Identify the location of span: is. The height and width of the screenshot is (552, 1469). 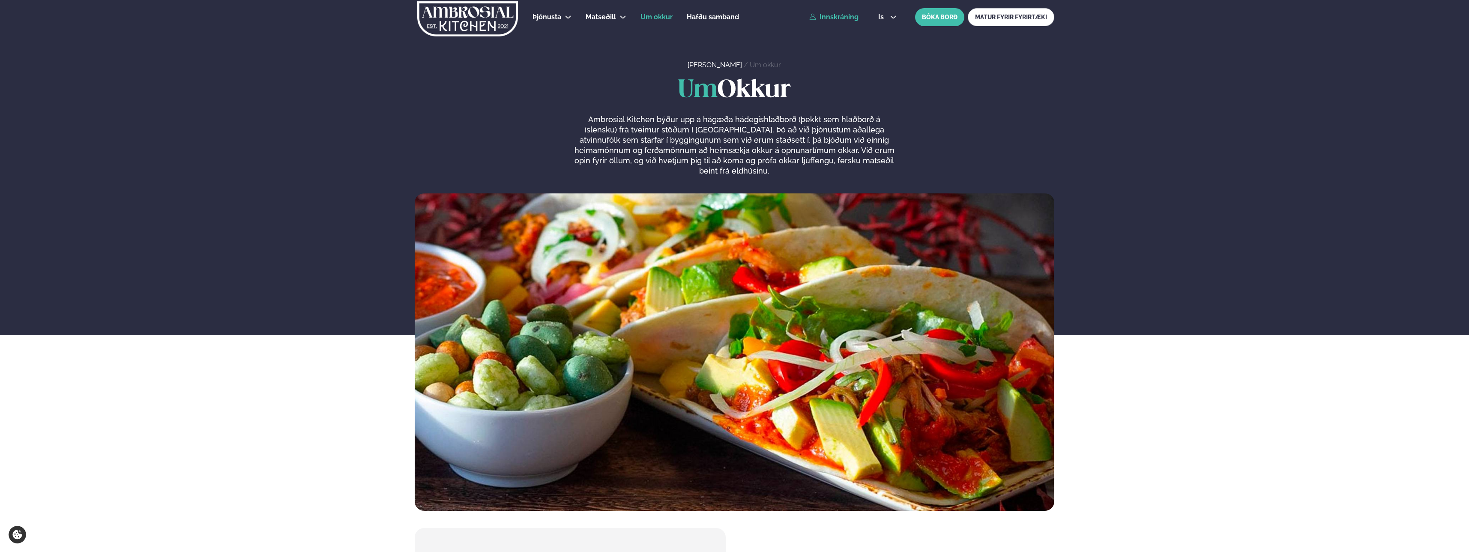
(882, 17).